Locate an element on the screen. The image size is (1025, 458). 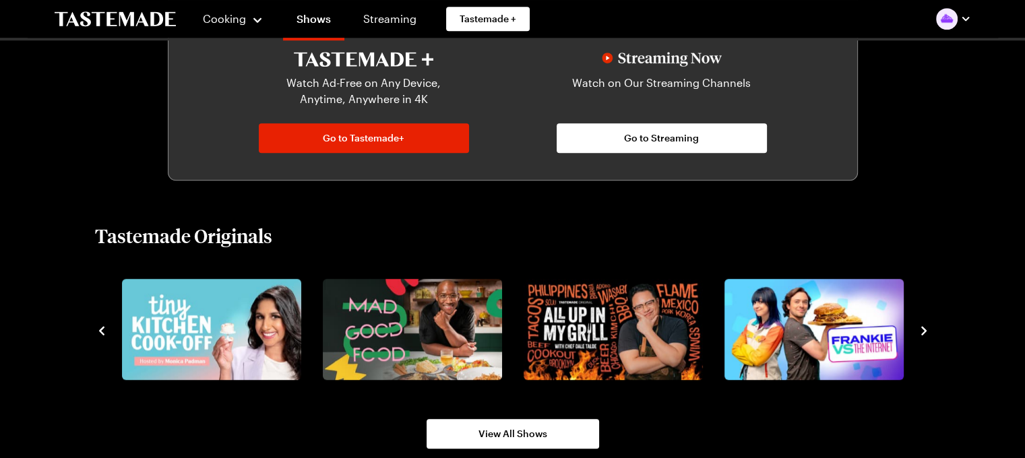
span: Cooking is located at coordinates (224, 18).